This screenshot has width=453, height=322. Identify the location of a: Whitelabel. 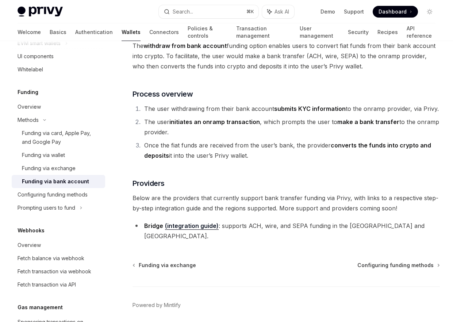
(58, 69).